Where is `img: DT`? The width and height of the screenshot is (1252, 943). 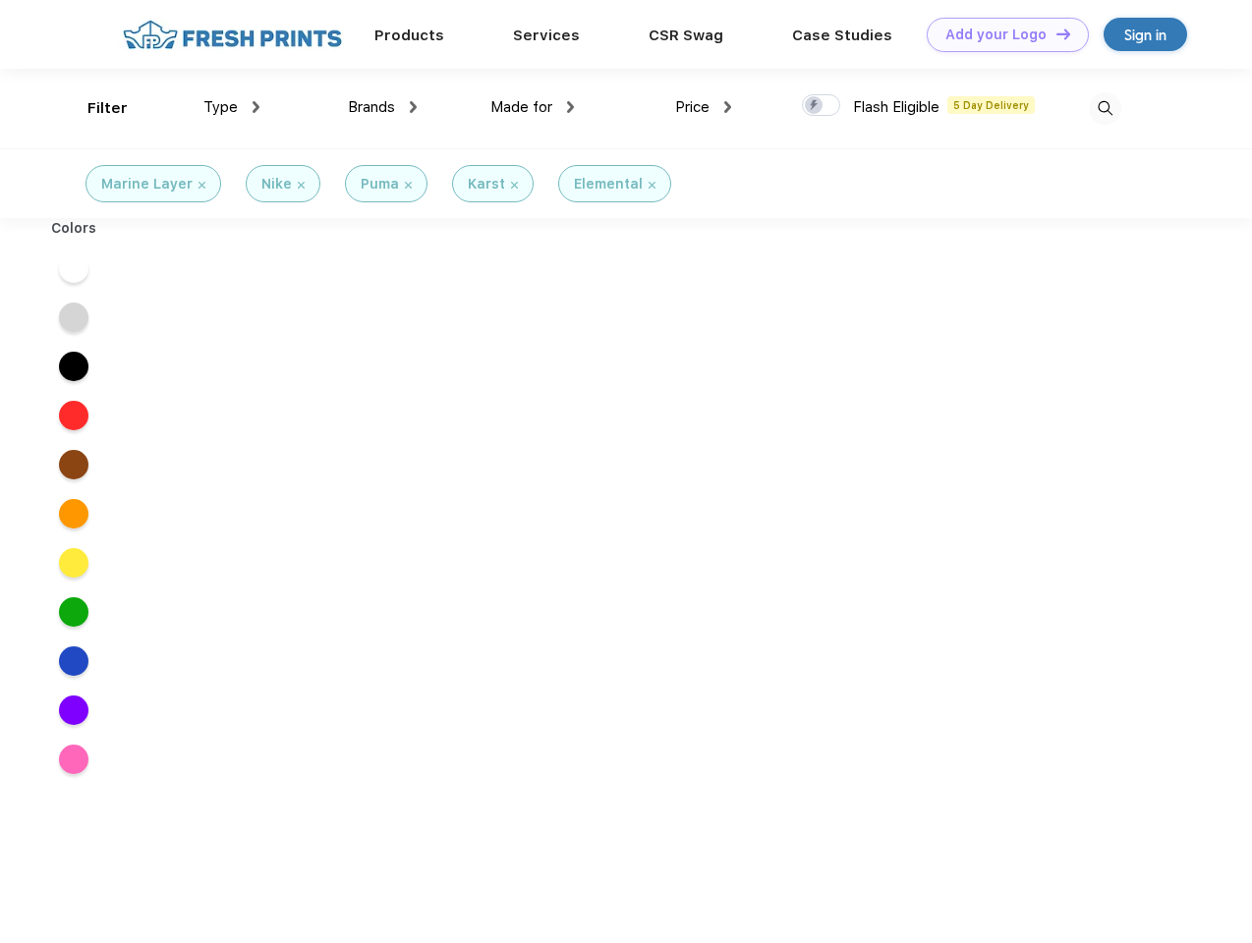 img: DT is located at coordinates (1063, 33).